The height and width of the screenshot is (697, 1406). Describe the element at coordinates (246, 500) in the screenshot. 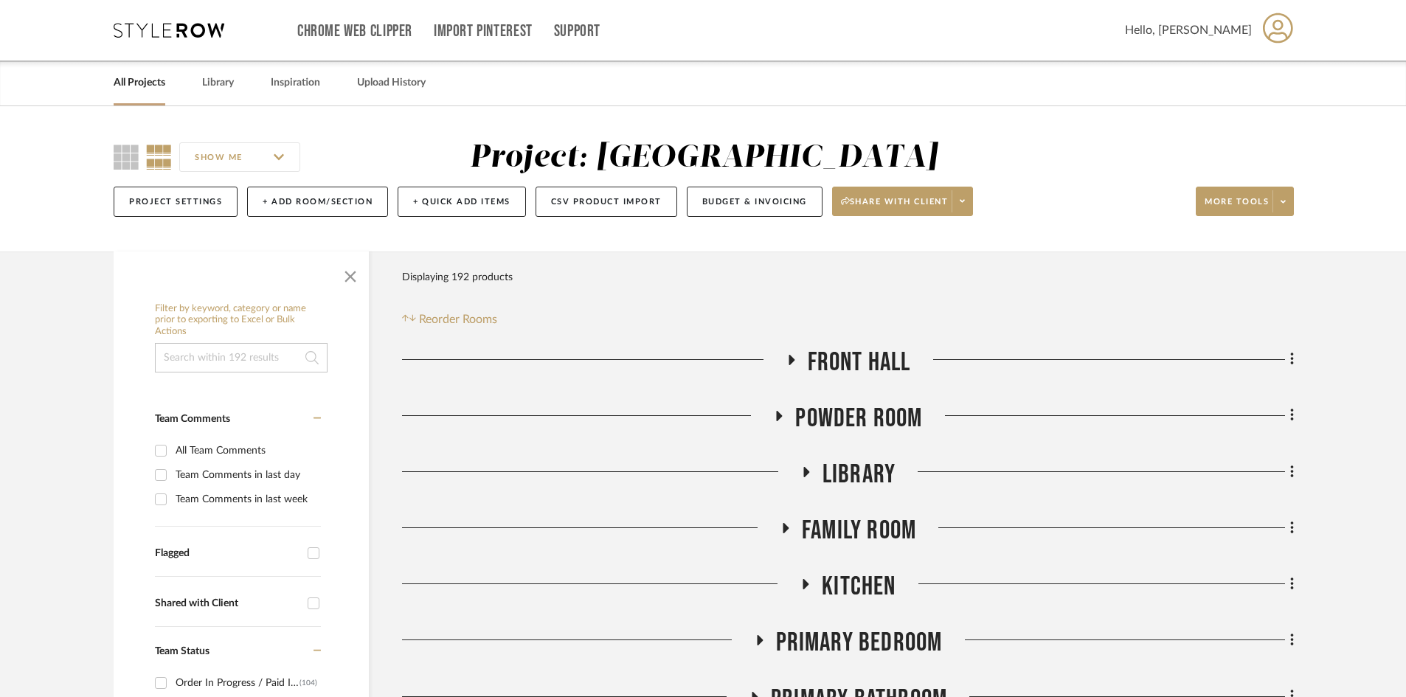

I see `div: Team Comments in last week` at that location.